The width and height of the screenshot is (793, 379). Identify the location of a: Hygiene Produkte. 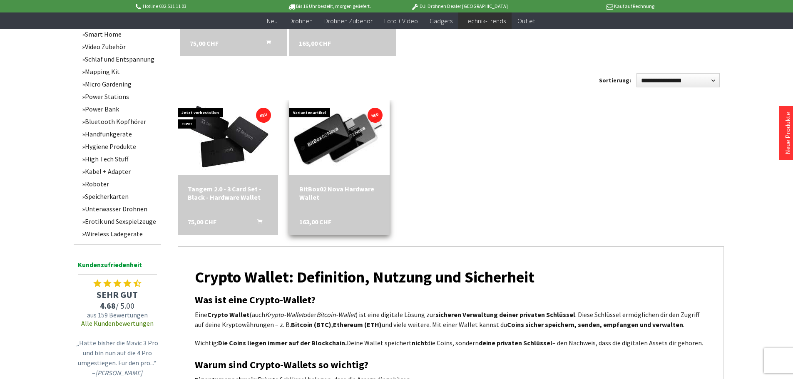
(119, 147).